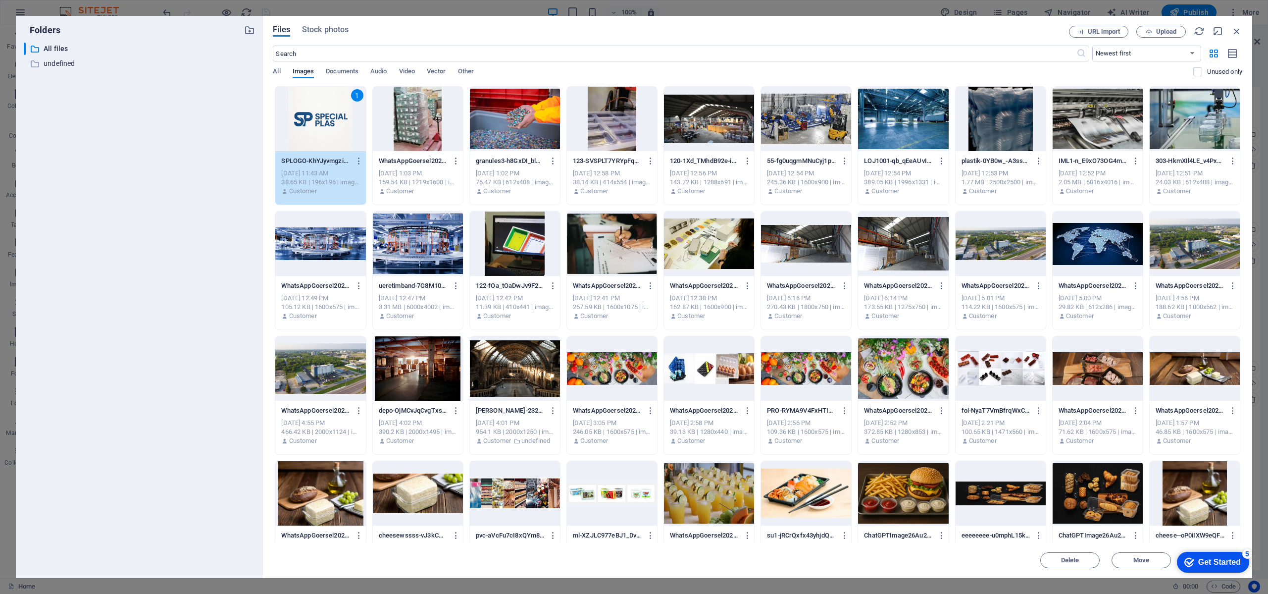 The height and width of the screenshot is (594, 1268). What do you see at coordinates (413, 286) in the screenshot?
I see `p: ueretimband-7G8M10E2kOBOZmnLiCgTuQ.webp` at bounding box center [413, 286].